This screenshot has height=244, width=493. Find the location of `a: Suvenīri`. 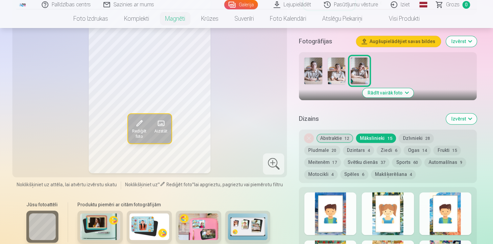

a: Suvenīri is located at coordinates (244, 19).